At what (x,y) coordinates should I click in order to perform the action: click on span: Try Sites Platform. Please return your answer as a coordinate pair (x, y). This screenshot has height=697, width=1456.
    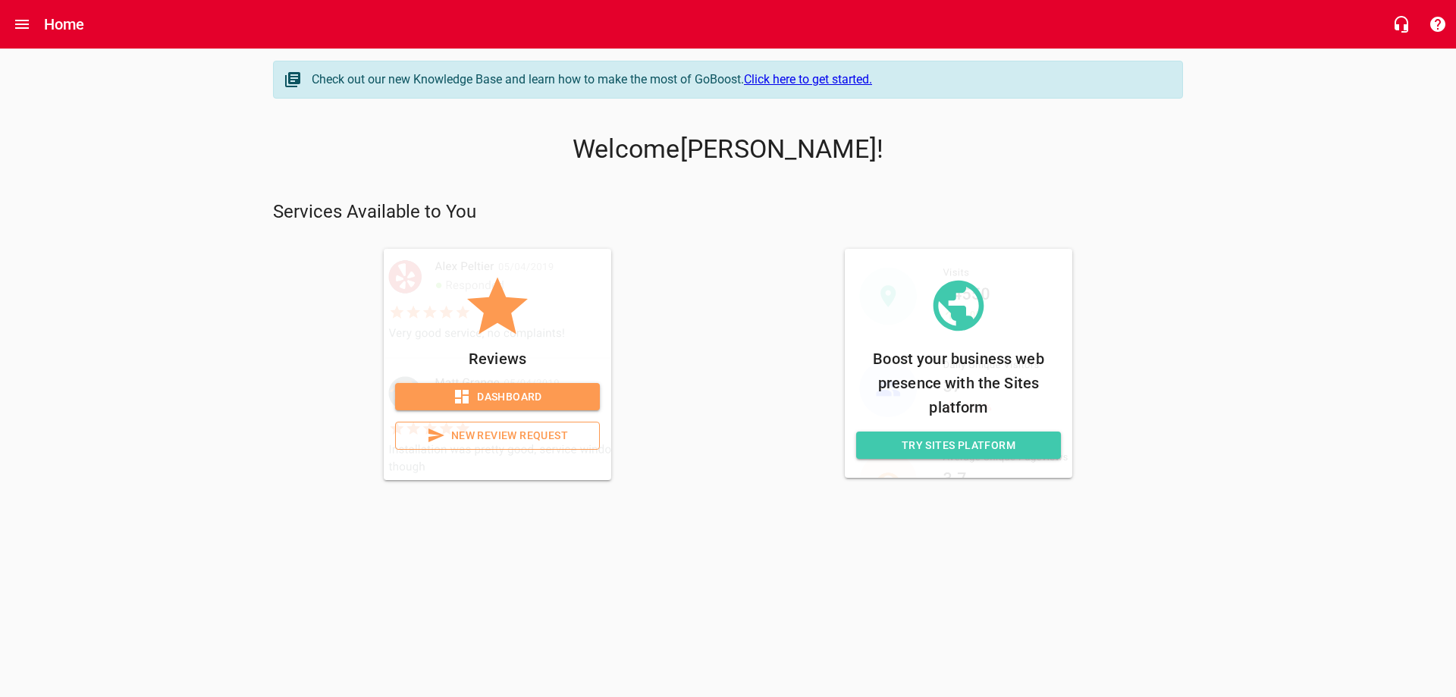
    Looking at the image, I should click on (958, 445).